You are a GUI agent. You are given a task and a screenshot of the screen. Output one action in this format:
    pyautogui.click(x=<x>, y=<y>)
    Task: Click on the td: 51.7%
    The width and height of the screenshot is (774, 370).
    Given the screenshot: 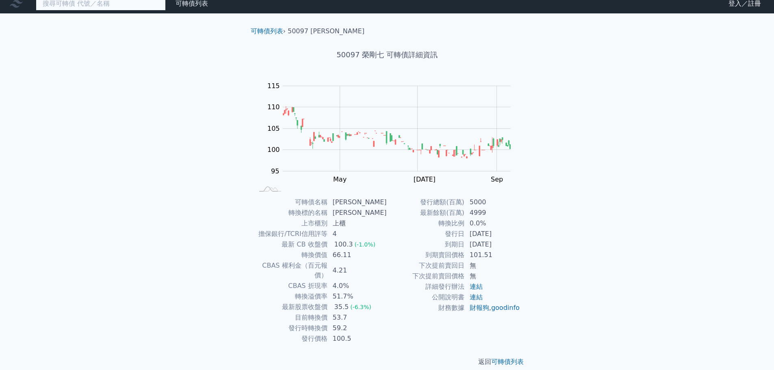 What is the action you would take?
    pyautogui.click(x=358, y=297)
    